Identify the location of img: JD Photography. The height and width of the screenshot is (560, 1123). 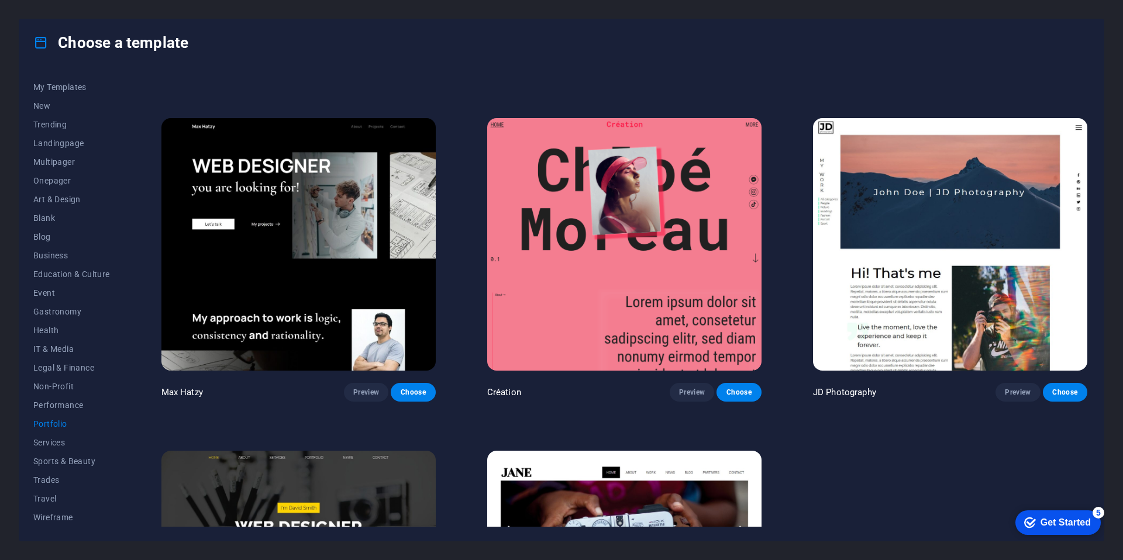
(950, 244).